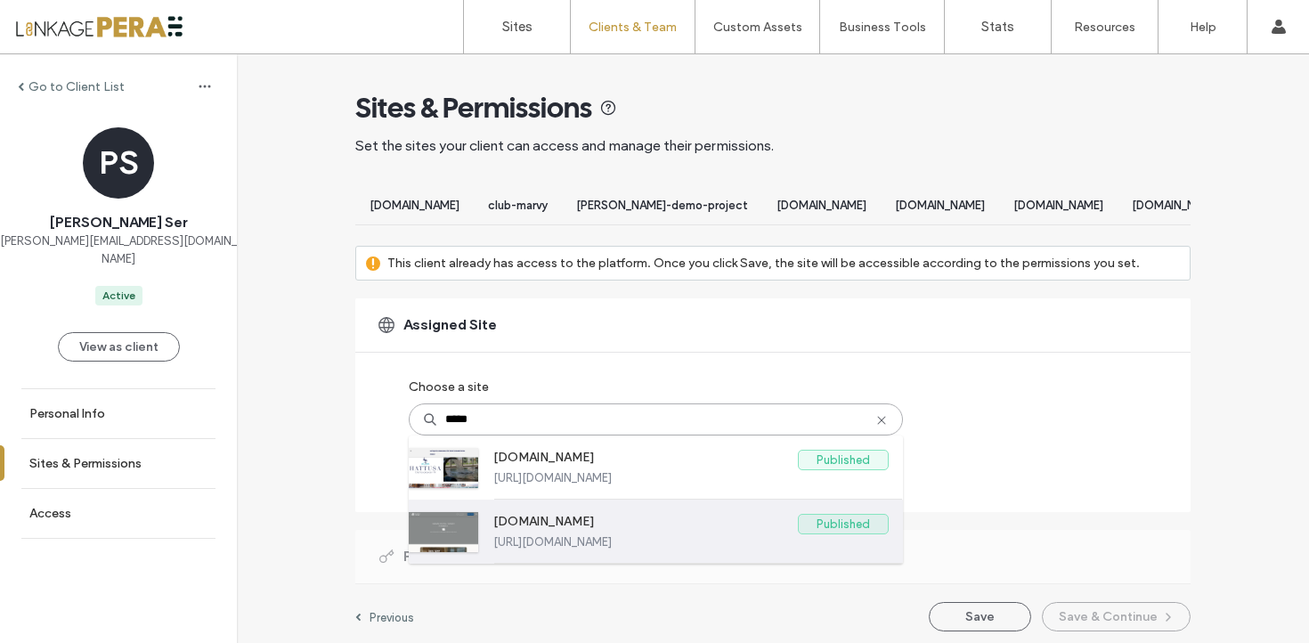 This screenshot has height=643, width=1309. I want to click on label: Help, so click(1203, 27).